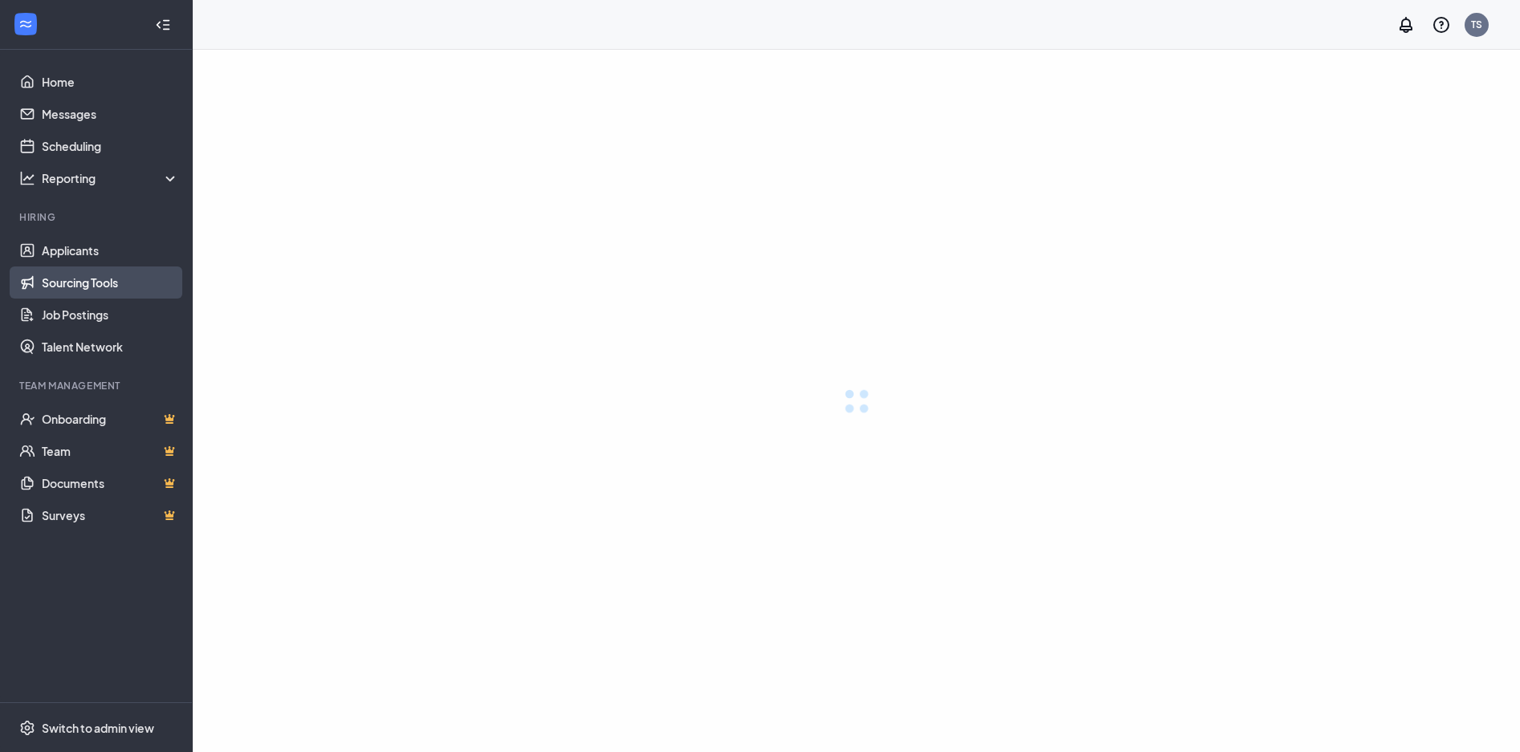 The image size is (1520, 752). I want to click on a: Talent Network, so click(110, 347).